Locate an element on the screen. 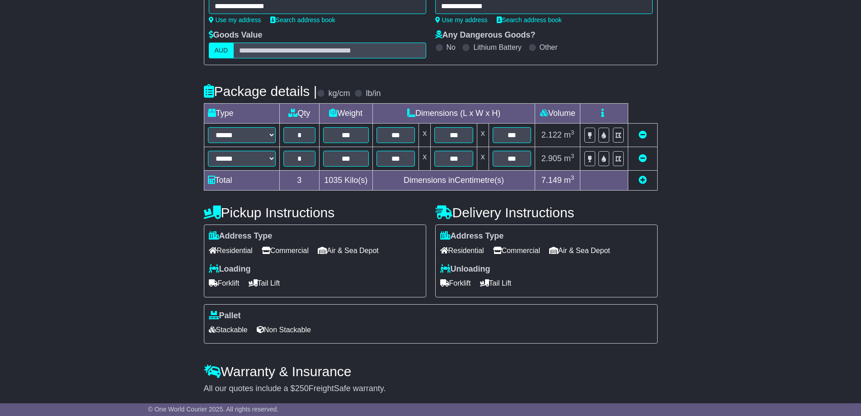  td: Dimensions (L x W x H) is located at coordinates (454, 114).